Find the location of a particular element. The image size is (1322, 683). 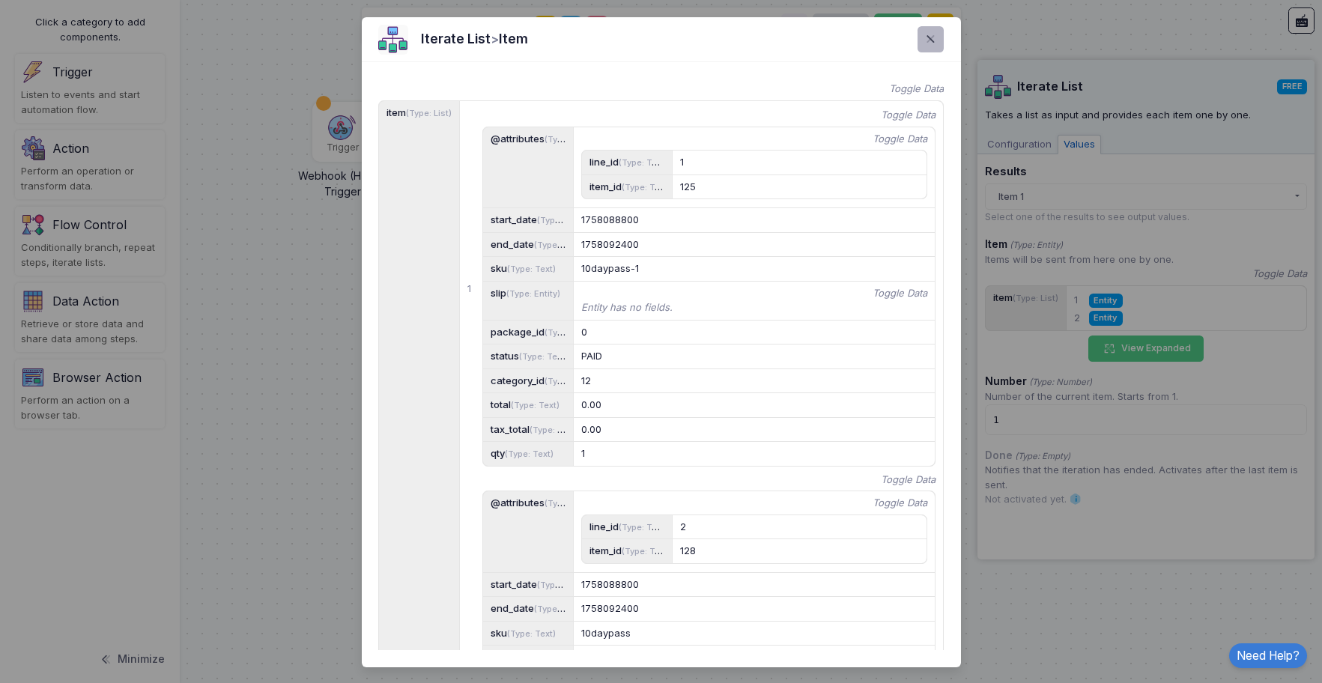

h3: Iterate List Item is located at coordinates (474, 39).